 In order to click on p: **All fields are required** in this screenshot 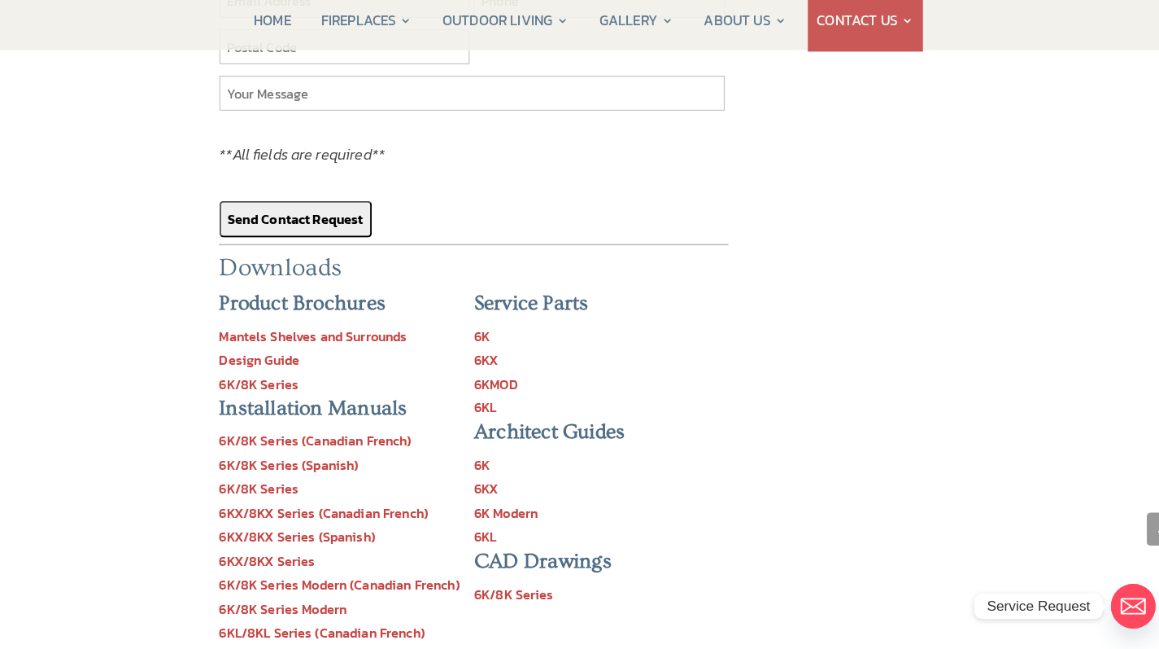, I will do `click(467, 169)`.